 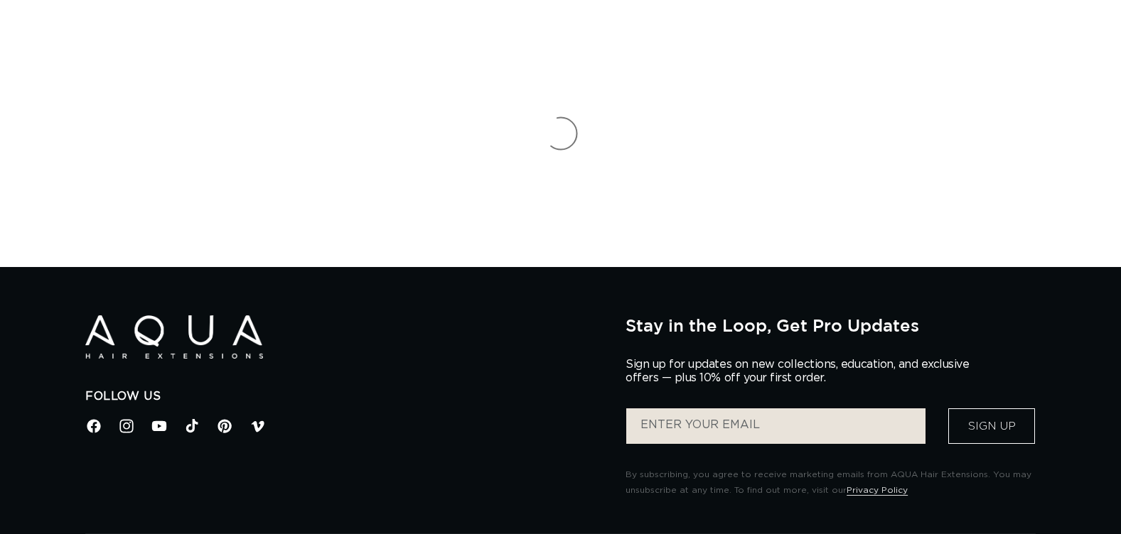 What do you see at coordinates (830, 325) in the screenshot?
I see `h2: Stay in the Loop, Get Pro Updates` at bounding box center [830, 325].